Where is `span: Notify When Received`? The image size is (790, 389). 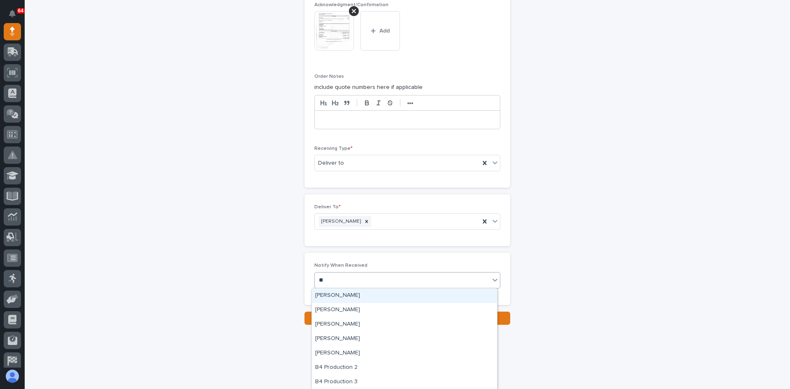 span: Notify When Received is located at coordinates (341, 265).